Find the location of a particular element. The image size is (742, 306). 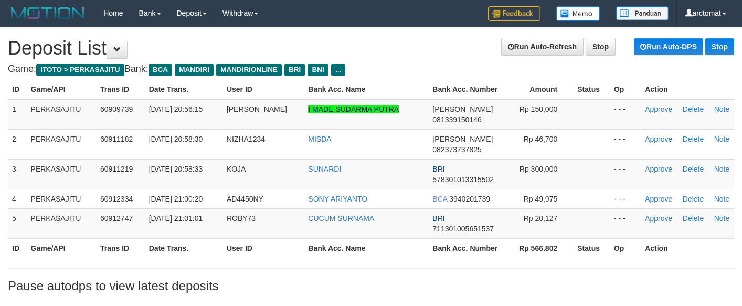

img: Button%20Memo.svg is located at coordinates (579, 14).